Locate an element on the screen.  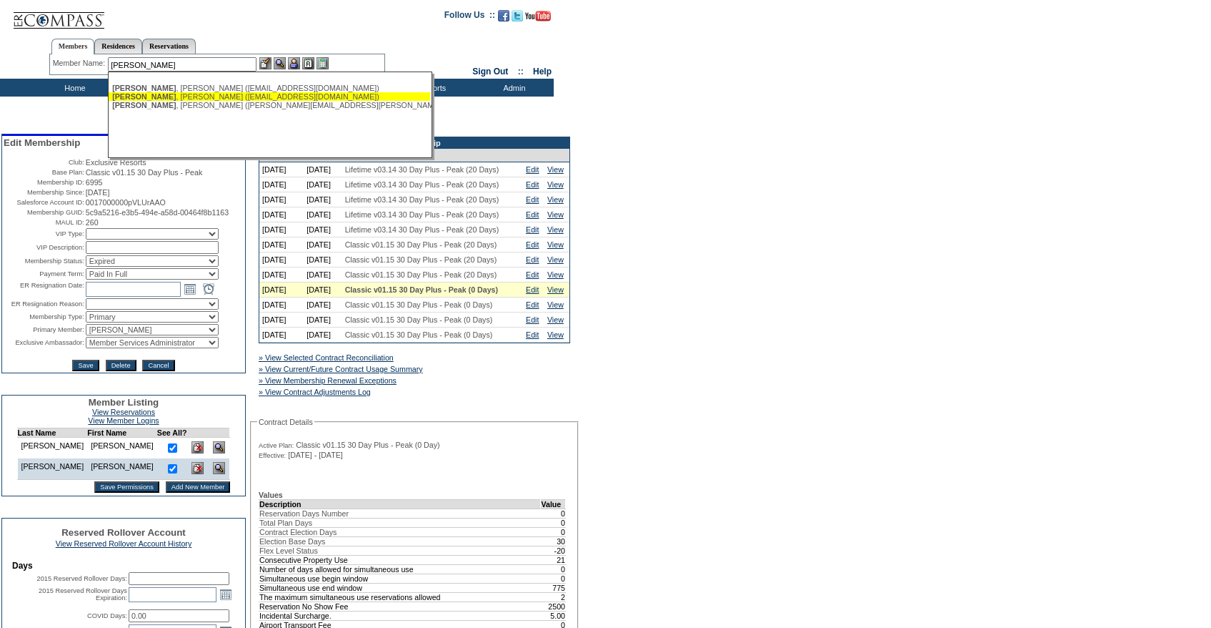
a: » View Selected Contract Reconciliation is located at coordinates (326, 357).